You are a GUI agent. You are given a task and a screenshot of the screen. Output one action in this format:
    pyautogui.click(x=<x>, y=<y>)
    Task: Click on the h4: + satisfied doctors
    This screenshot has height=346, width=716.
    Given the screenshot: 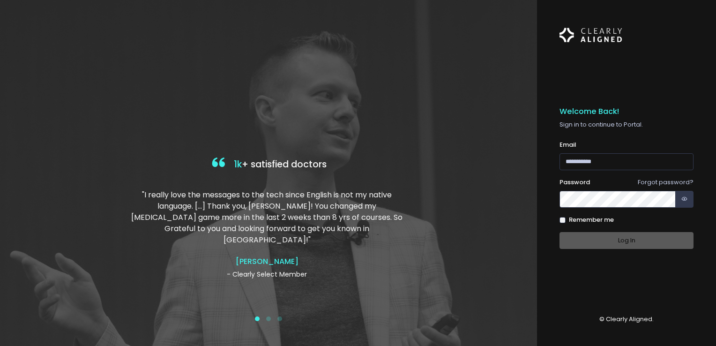 What is the action you would take?
    pyautogui.click(x=269, y=165)
    